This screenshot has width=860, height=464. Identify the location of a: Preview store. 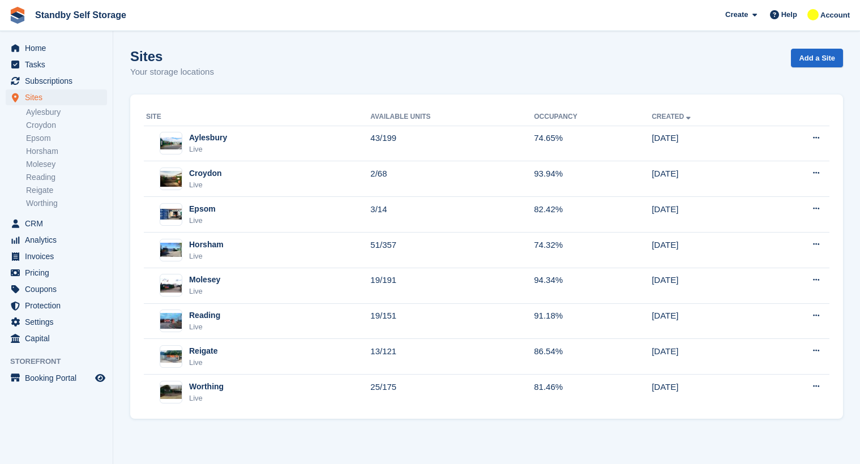
(100, 378).